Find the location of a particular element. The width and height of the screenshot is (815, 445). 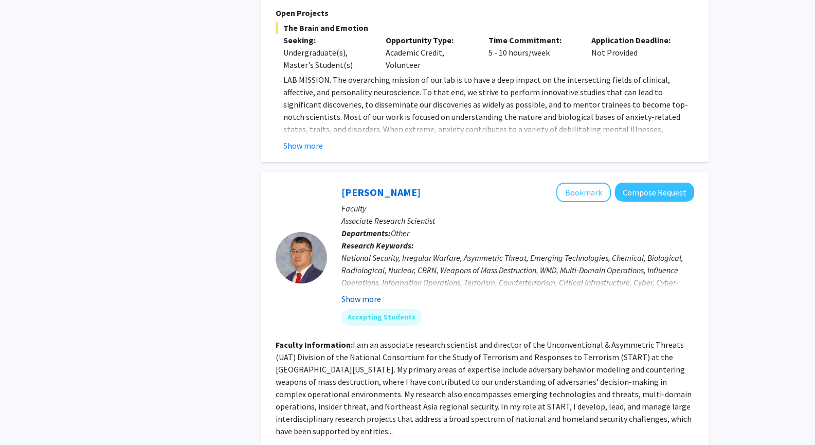

p: Opportunity Type: is located at coordinates (429, 40).